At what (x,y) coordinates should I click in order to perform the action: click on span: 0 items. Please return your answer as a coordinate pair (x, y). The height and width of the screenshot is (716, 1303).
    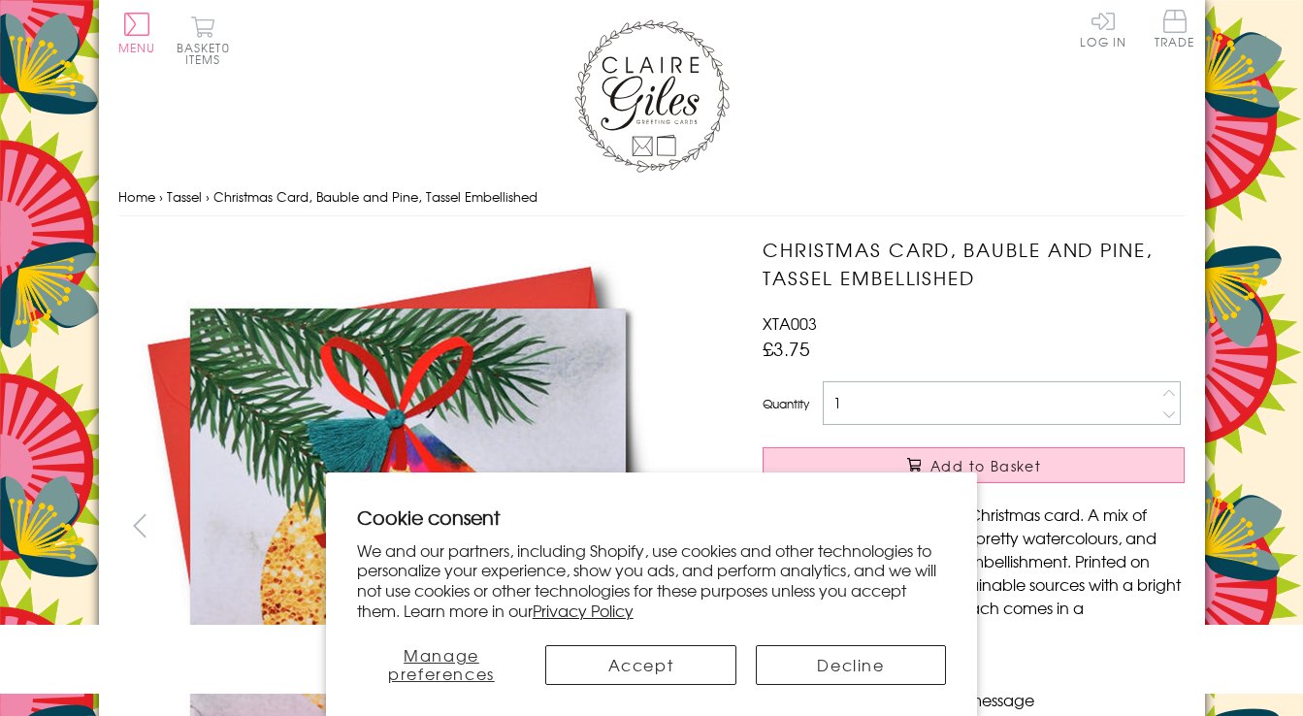
    Looking at the image, I should click on (208, 53).